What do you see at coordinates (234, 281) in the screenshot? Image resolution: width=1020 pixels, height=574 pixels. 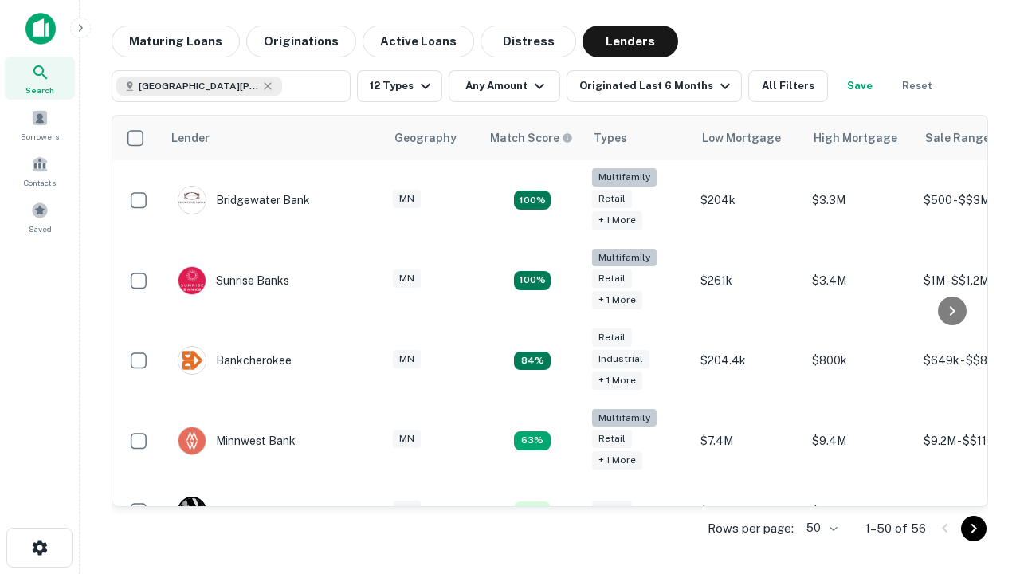 I see `div: Sunrise Banks` at bounding box center [234, 281].